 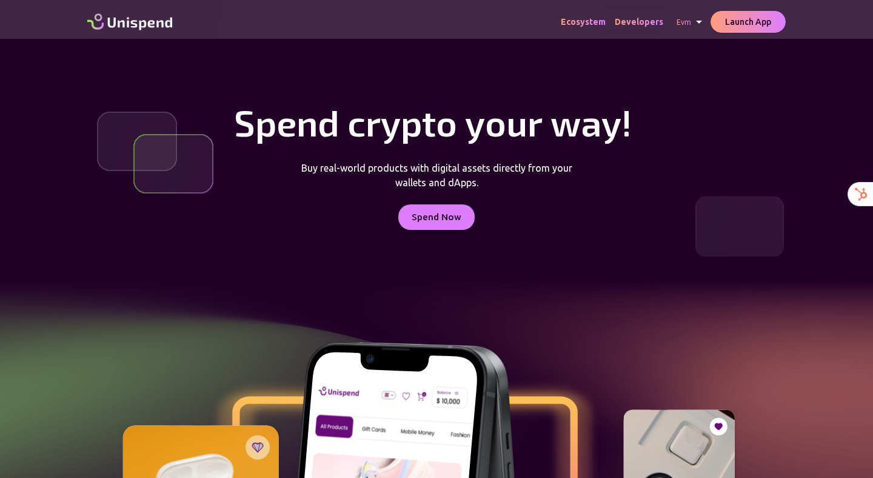 What do you see at coordinates (286, 122) in the screenshot?
I see `span: e` at bounding box center [286, 122].